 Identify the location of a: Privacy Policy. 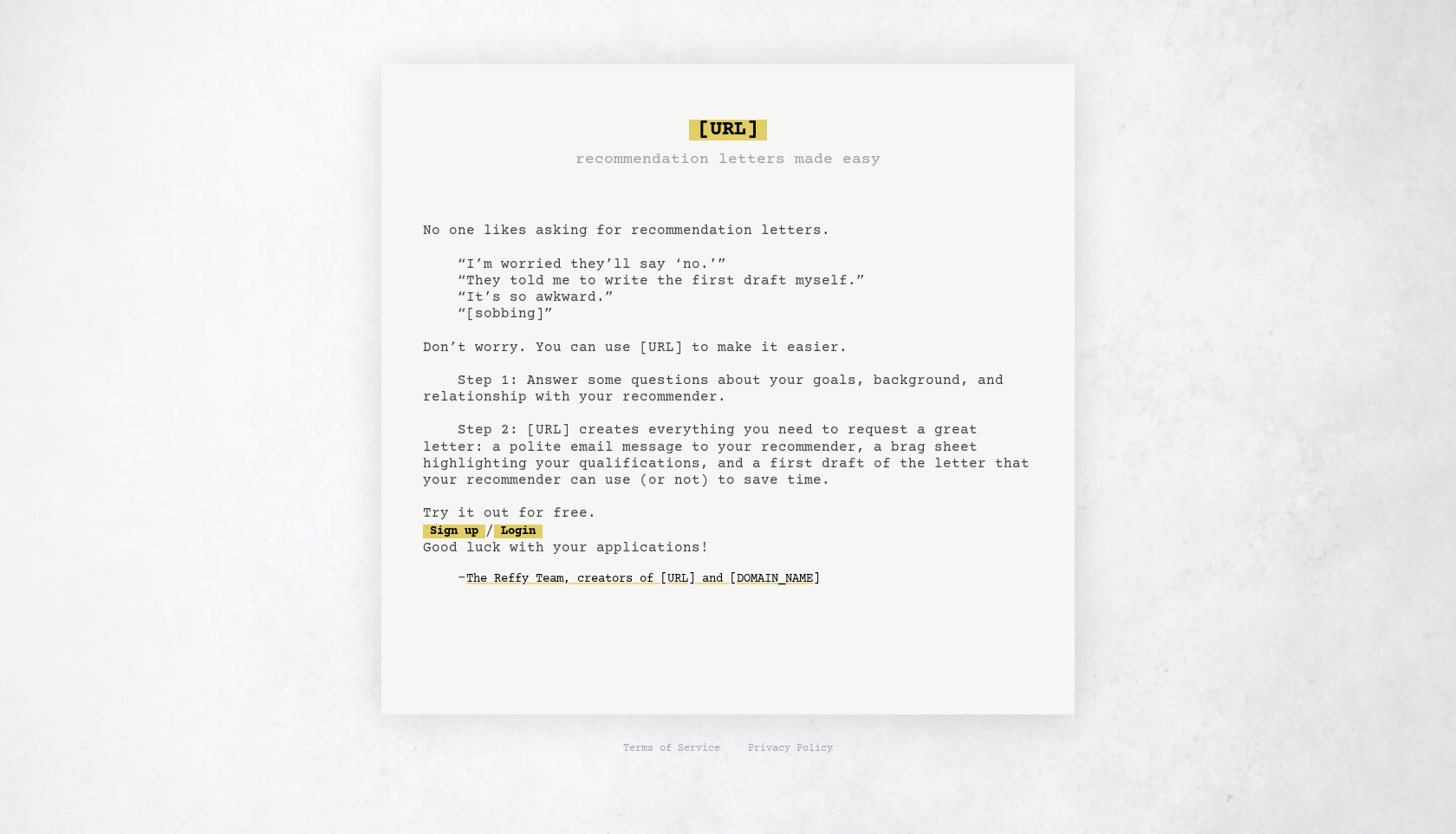
(790, 749).